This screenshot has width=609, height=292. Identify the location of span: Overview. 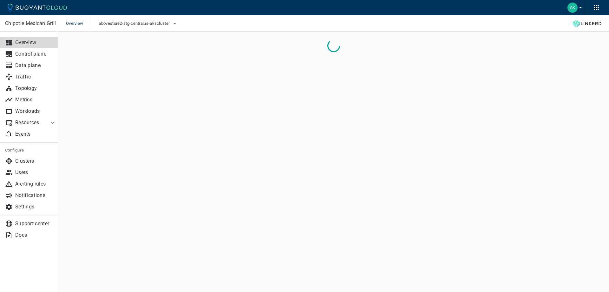
(78, 23).